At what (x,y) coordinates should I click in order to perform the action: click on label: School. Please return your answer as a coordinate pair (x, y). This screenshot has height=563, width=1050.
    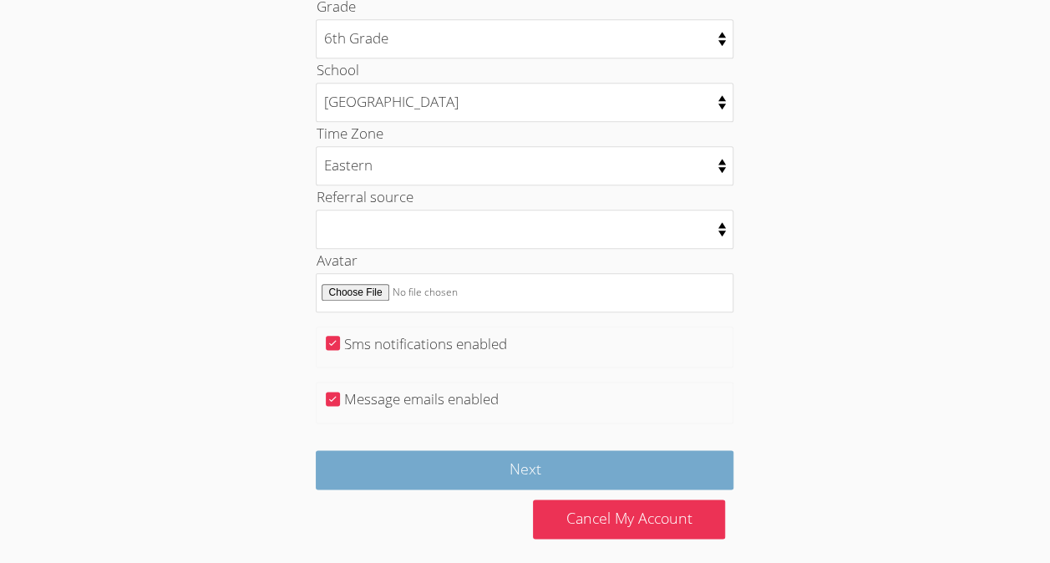
    Looking at the image, I should click on (337, 69).